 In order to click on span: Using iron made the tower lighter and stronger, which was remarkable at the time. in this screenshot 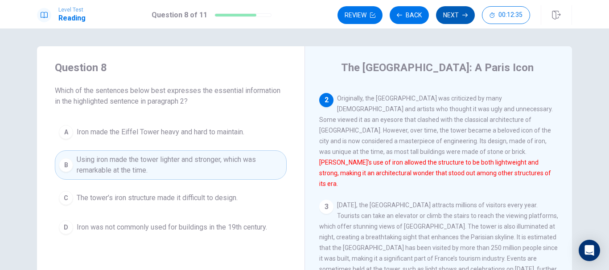, I will do `click(180, 165)`.